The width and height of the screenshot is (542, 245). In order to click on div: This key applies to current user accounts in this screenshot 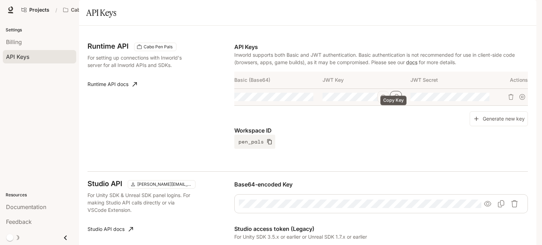, I will do `click(162, 185)`.